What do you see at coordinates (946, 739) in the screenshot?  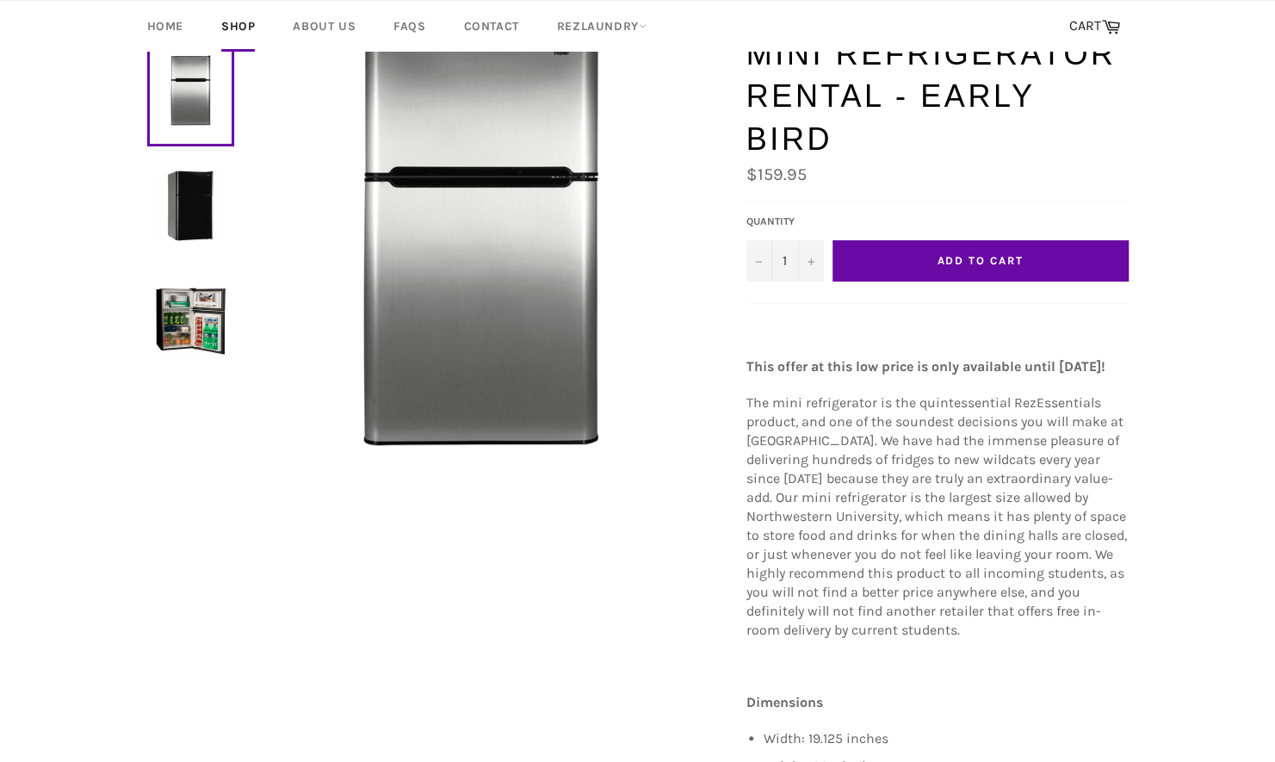 I see `li: Width: 19.125 inches` at bounding box center [946, 739].